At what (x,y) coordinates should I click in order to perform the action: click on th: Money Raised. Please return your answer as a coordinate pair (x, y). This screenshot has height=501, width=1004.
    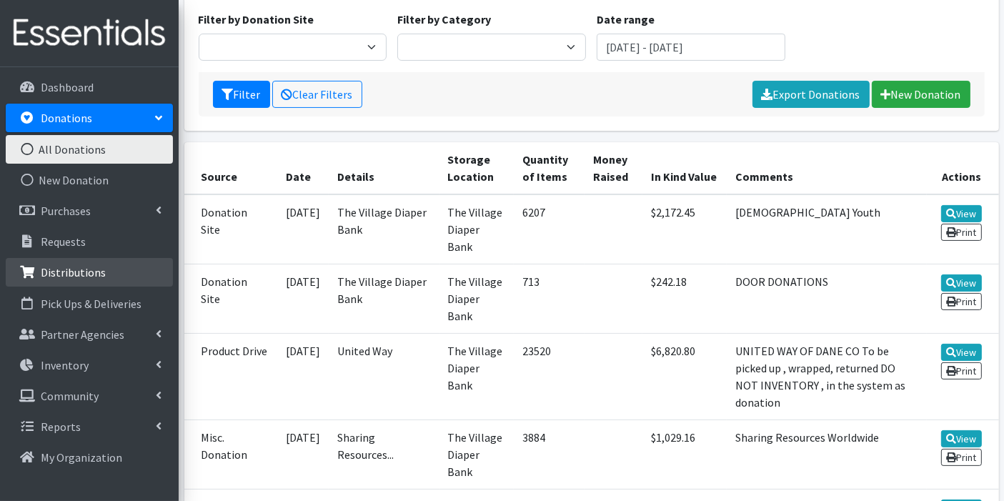
    Looking at the image, I should click on (613, 168).